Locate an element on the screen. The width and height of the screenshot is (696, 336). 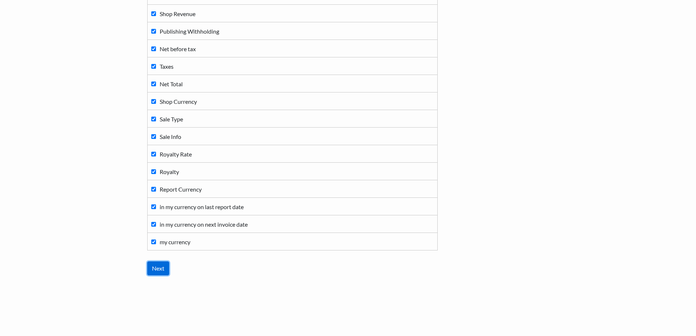
span: Taxes is located at coordinates (167, 66).